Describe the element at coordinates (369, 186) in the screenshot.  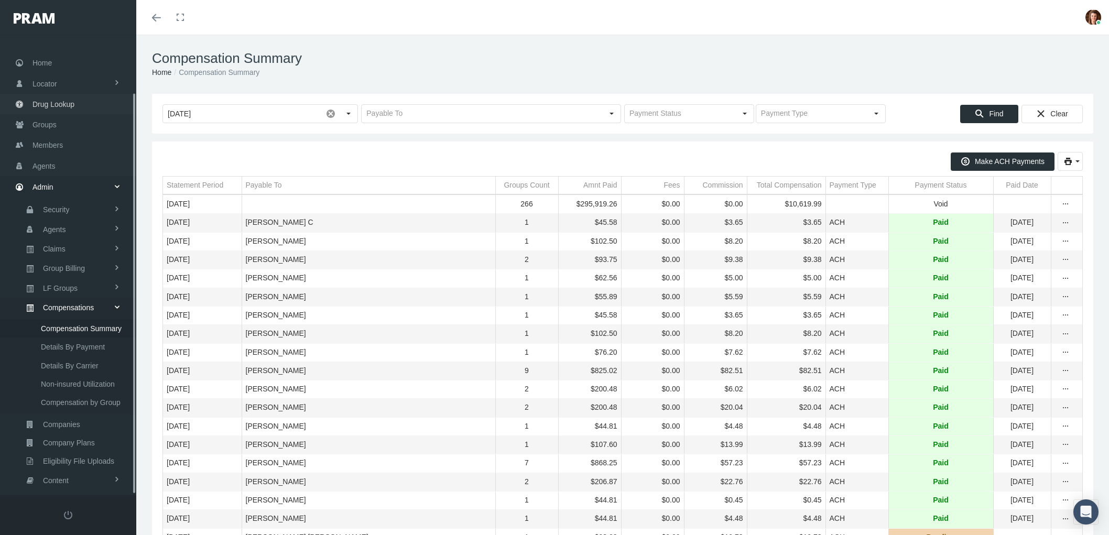
I see `td: Column Payable To` at that location.